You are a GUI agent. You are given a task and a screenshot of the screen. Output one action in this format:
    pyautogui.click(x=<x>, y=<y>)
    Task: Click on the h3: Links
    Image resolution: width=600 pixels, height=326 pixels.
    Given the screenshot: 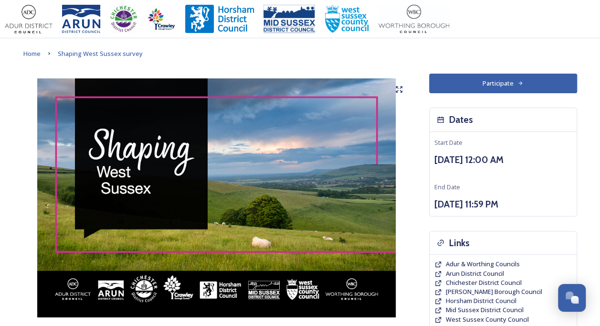 What is the action you would take?
    pyautogui.click(x=459, y=243)
    